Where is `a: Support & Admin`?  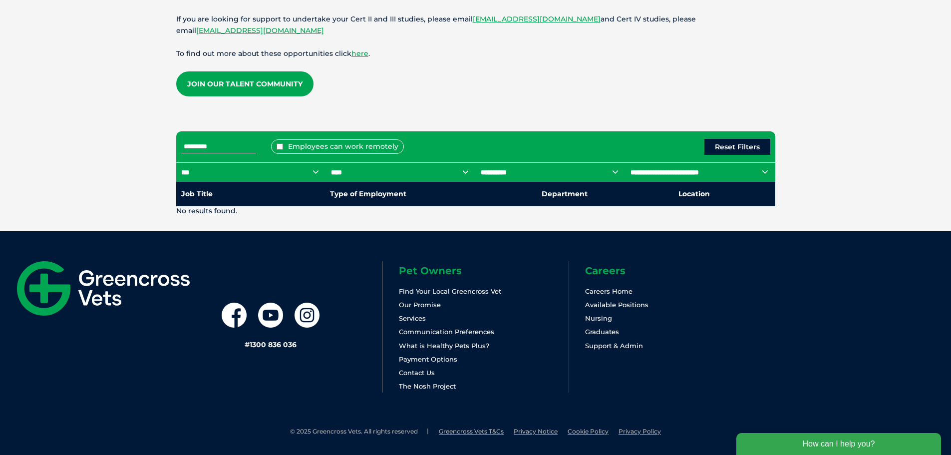 a: Support & Admin is located at coordinates (614, 346).